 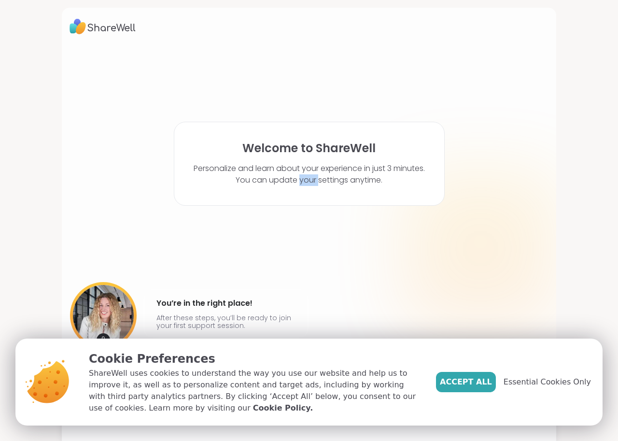 I want to click on button: Accept All, so click(x=466, y=382).